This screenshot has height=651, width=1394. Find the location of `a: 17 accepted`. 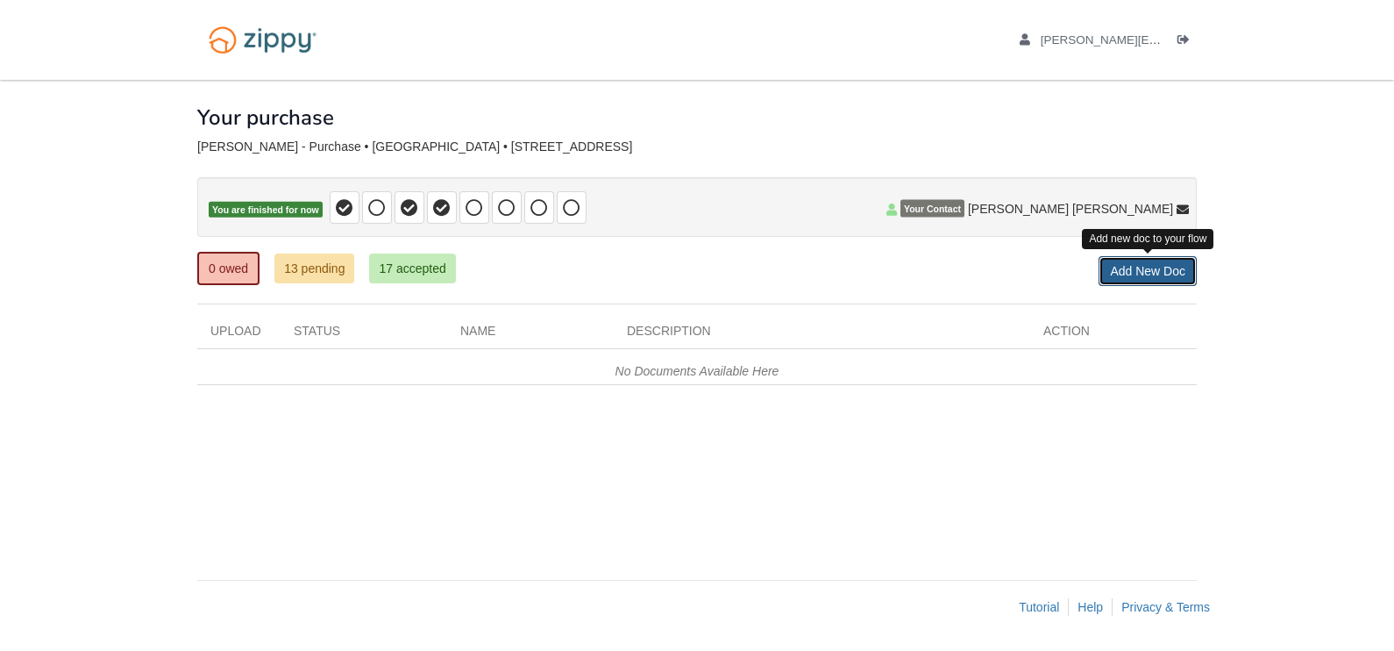

a: 17 accepted is located at coordinates (412, 268).